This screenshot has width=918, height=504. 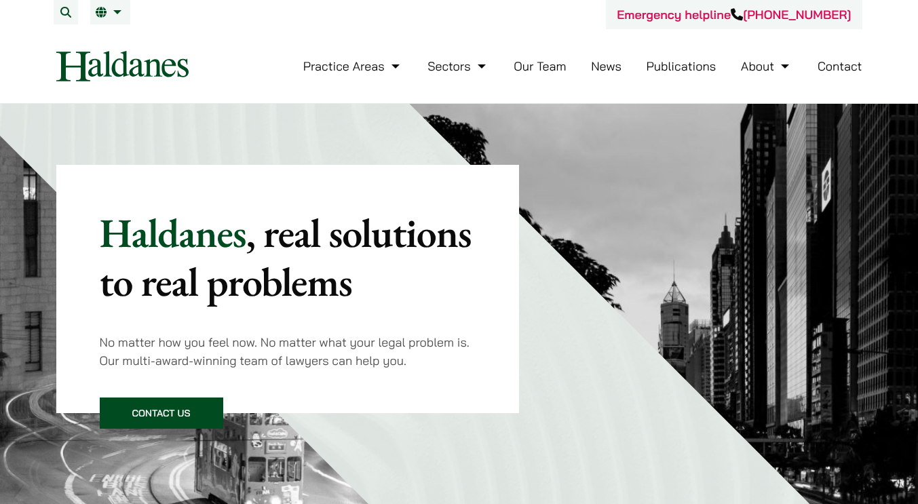 What do you see at coordinates (539, 66) in the screenshot?
I see `a: Our Team` at bounding box center [539, 66].